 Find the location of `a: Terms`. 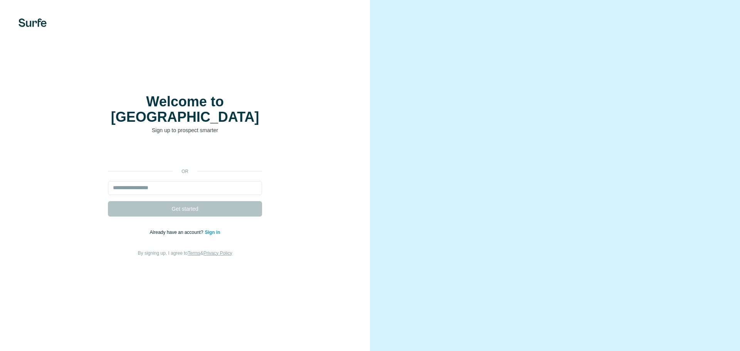

a: Terms is located at coordinates (194, 253).